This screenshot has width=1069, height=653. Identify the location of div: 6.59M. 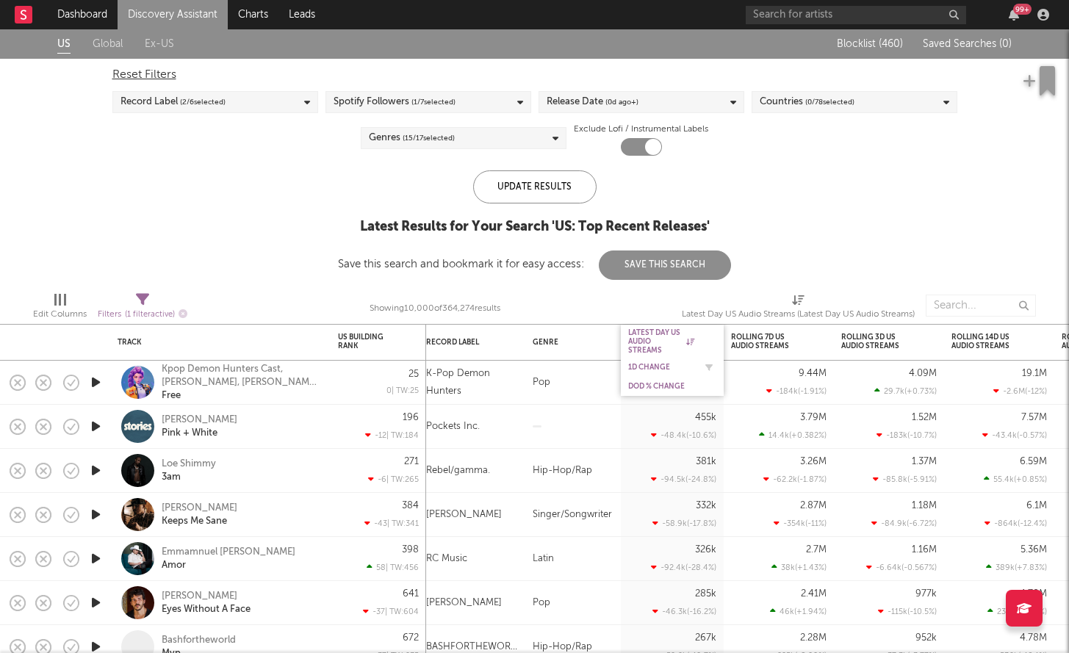
(1033, 461).